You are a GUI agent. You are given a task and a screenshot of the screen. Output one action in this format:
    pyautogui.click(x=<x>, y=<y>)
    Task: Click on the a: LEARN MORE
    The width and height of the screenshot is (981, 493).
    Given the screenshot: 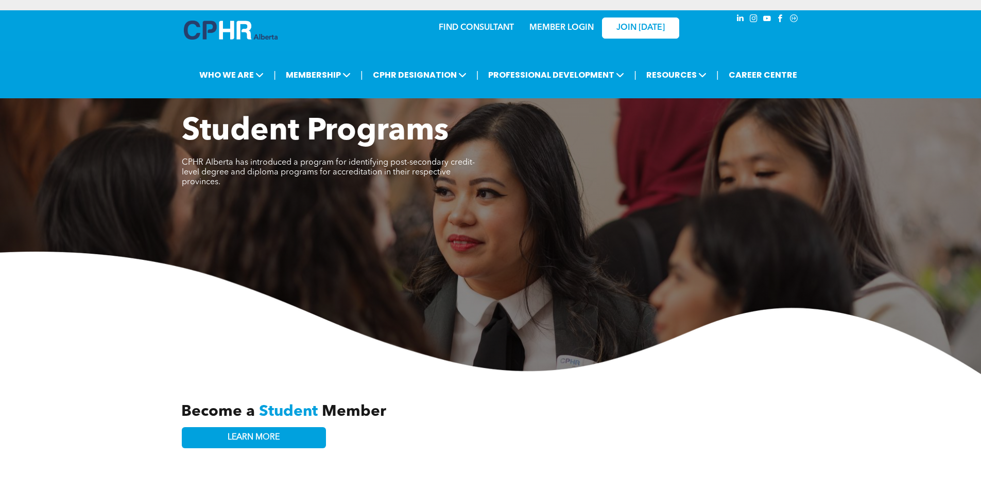 What is the action you would take?
    pyautogui.click(x=254, y=438)
    